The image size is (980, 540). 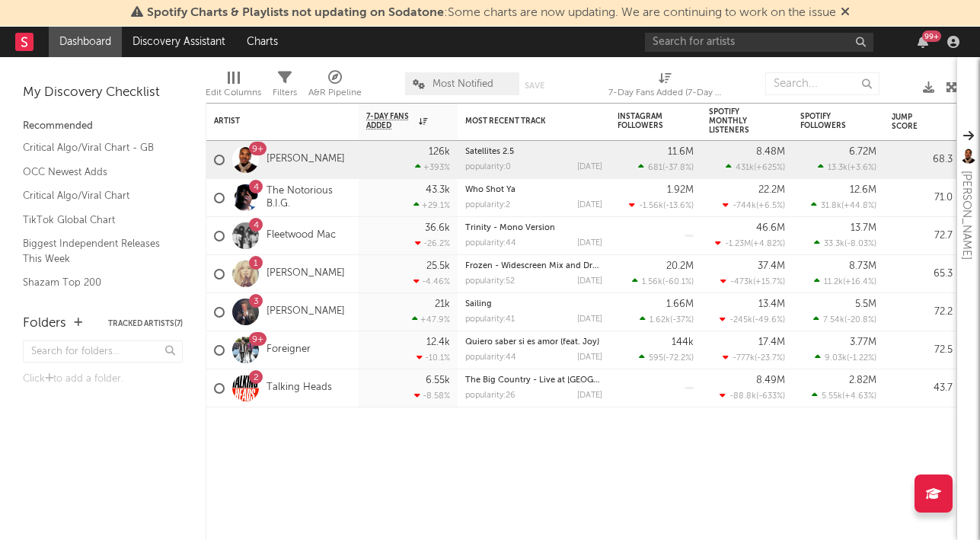 What do you see at coordinates (490, 395) in the screenshot?
I see `div: popularity: 26` at bounding box center [490, 395].